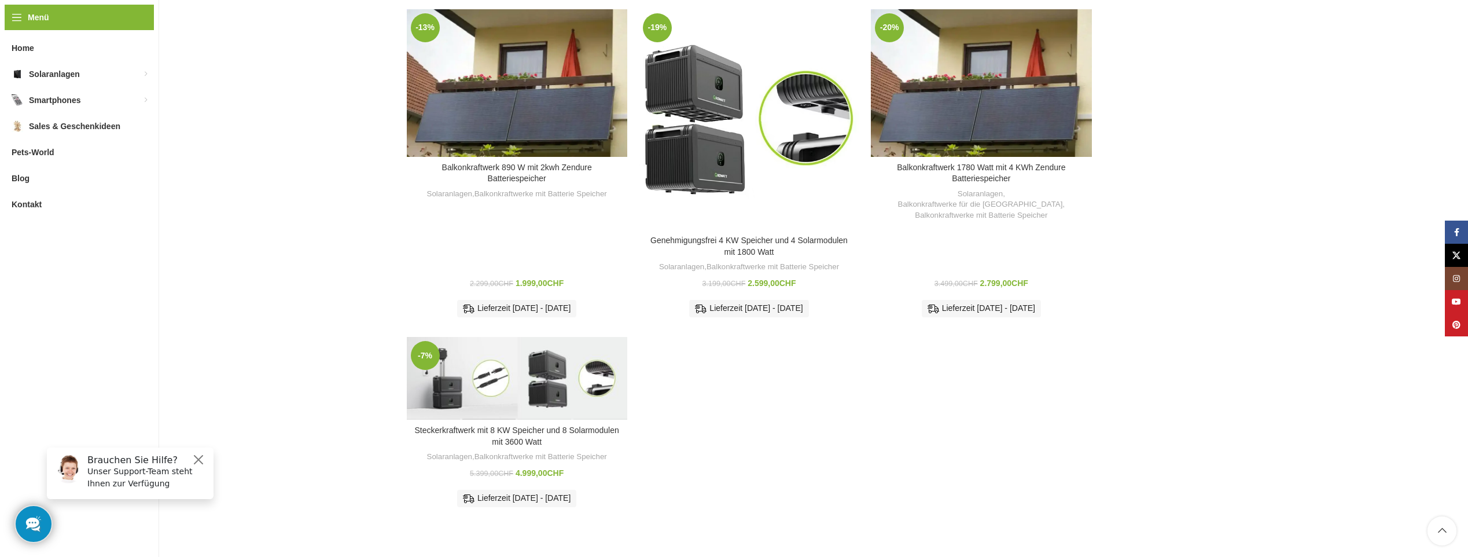  Describe the element at coordinates (1456, 232) in the screenshot. I see `a: Facebook Social Link` at that location.